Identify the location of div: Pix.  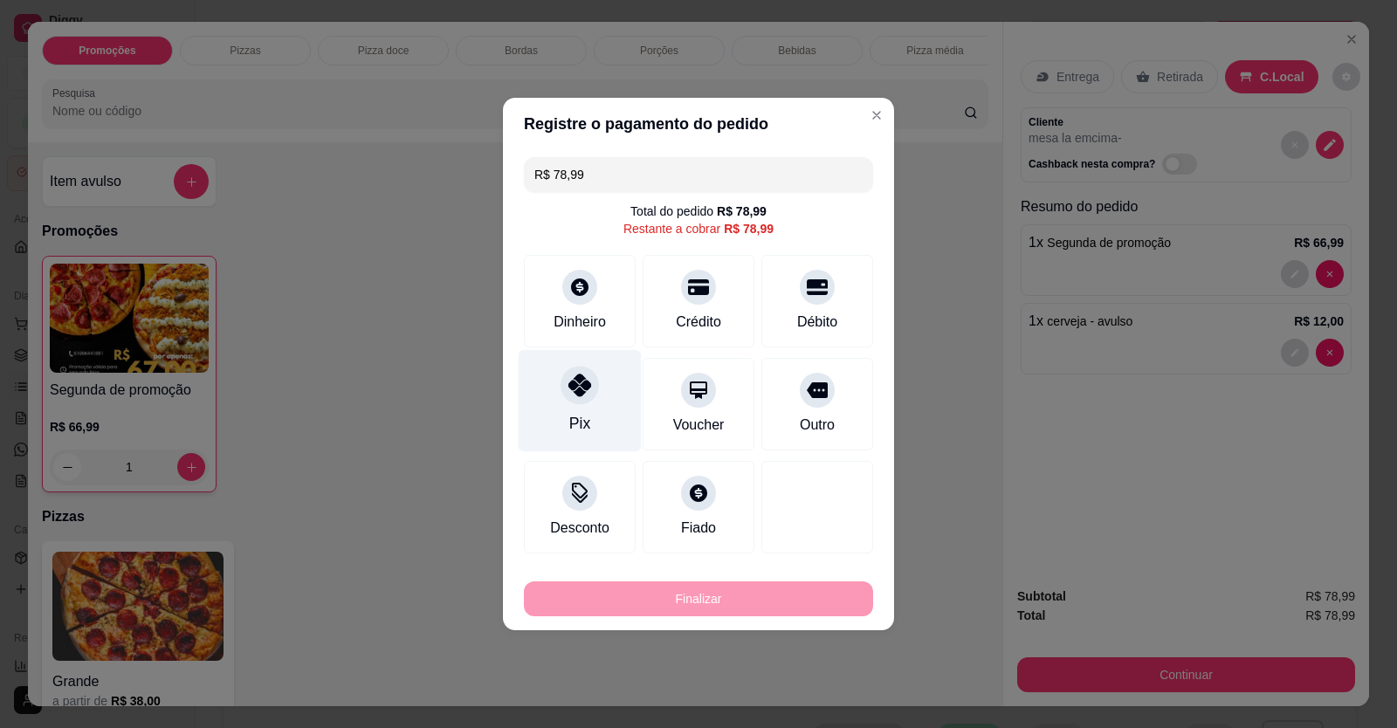
(580, 424).